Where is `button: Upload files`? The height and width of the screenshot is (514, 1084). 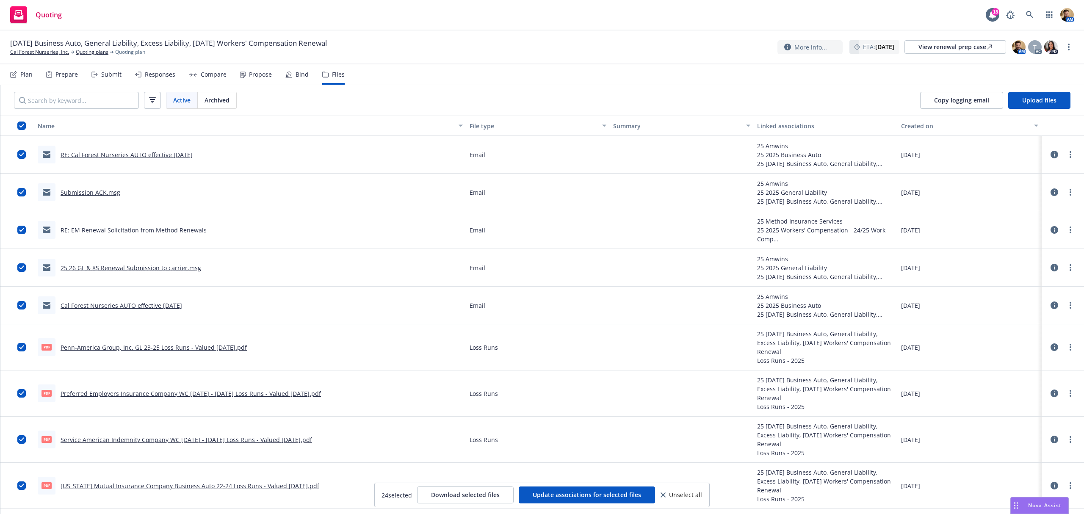
button: Upload files is located at coordinates (1039, 100).